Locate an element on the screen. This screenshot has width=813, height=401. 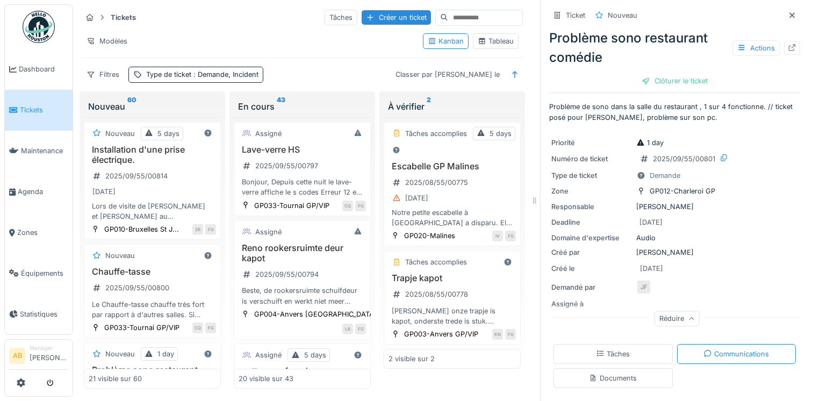
sup: 60 is located at coordinates (132, 106).